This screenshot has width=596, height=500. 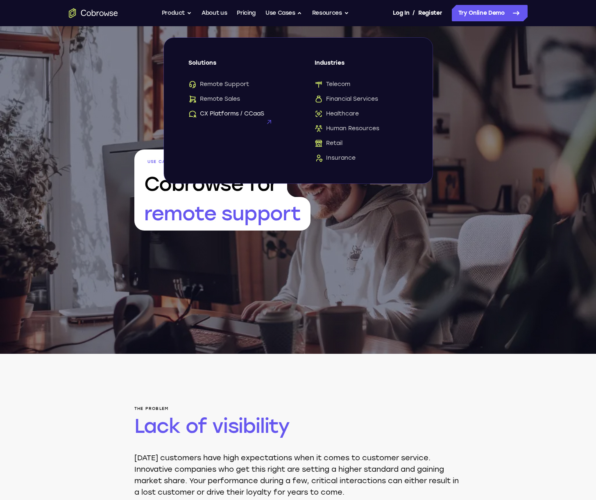 What do you see at coordinates (361, 114) in the screenshot?
I see `a: HealthcareHealthcare` at bounding box center [361, 114].